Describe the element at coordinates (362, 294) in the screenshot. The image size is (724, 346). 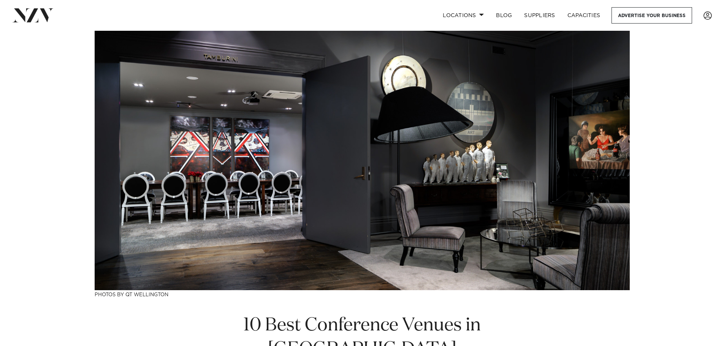
I see `h3: Photos by QT Wellington` at that location.